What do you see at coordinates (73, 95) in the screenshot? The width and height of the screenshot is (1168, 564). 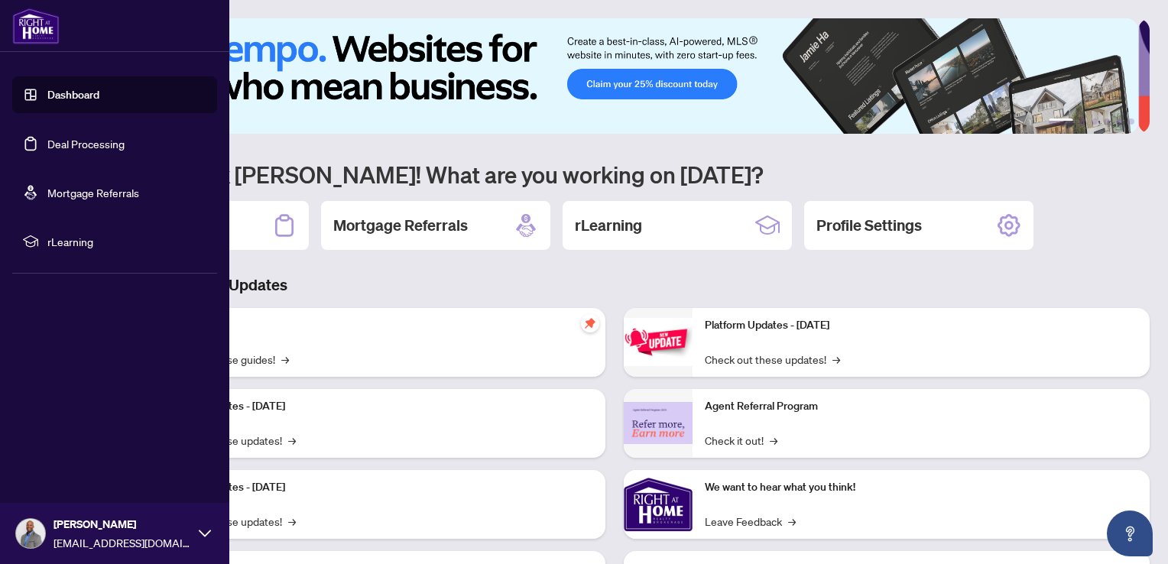 I see `a: Dashboard` at bounding box center [73, 95].